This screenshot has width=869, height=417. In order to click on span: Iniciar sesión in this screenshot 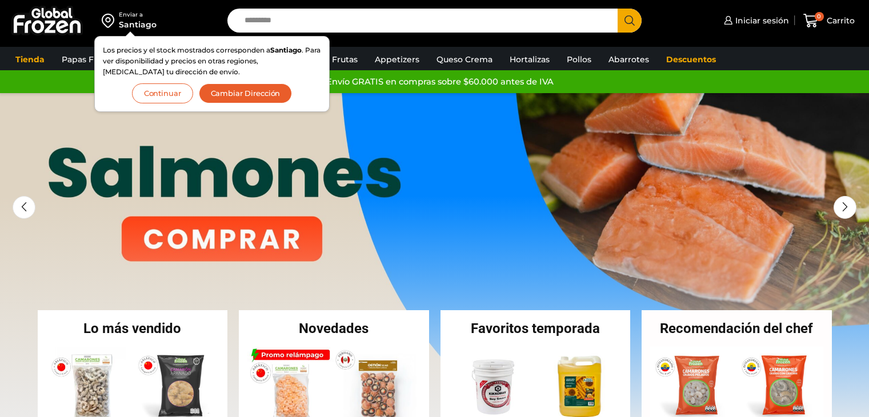, I will do `click(760, 21)`.